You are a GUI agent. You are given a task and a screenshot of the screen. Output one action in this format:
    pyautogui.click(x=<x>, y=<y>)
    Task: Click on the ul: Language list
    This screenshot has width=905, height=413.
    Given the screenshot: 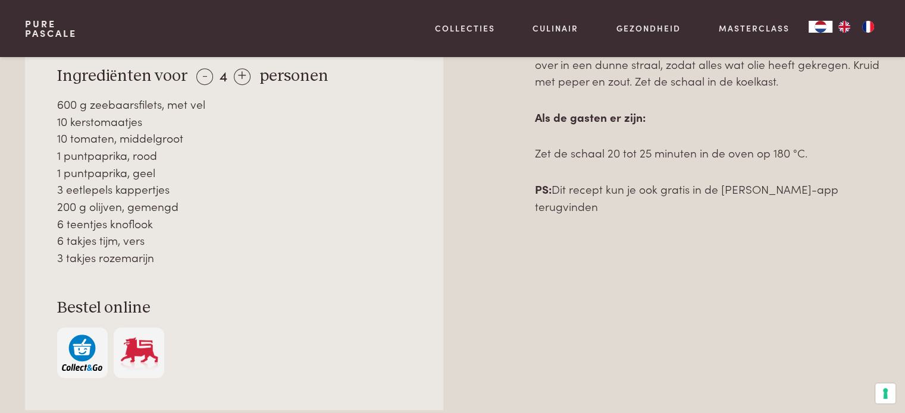 What is the action you would take?
    pyautogui.click(x=856, y=27)
    